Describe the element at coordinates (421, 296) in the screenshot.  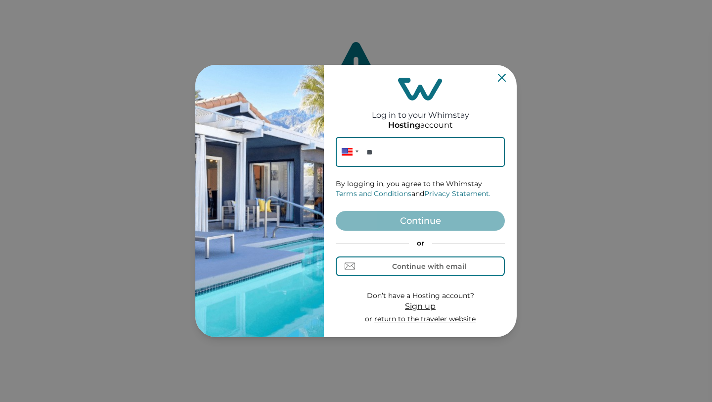
I see `p: Don’t have a Hosting account?` at that location.